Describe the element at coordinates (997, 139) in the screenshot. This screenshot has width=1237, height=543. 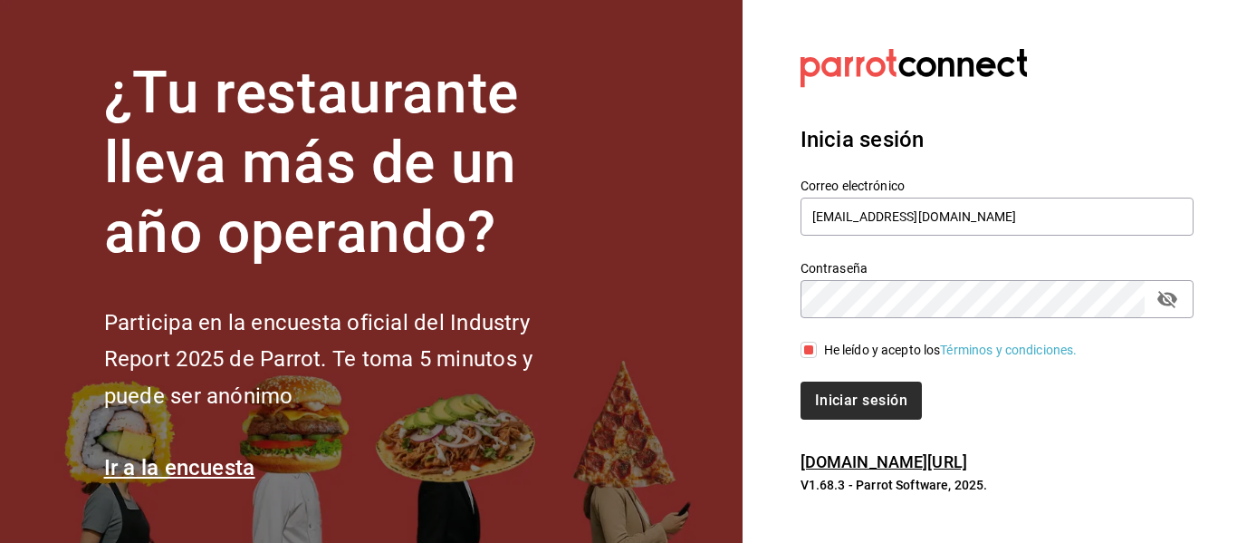
I see `h3: Inicia sesión` at that location.